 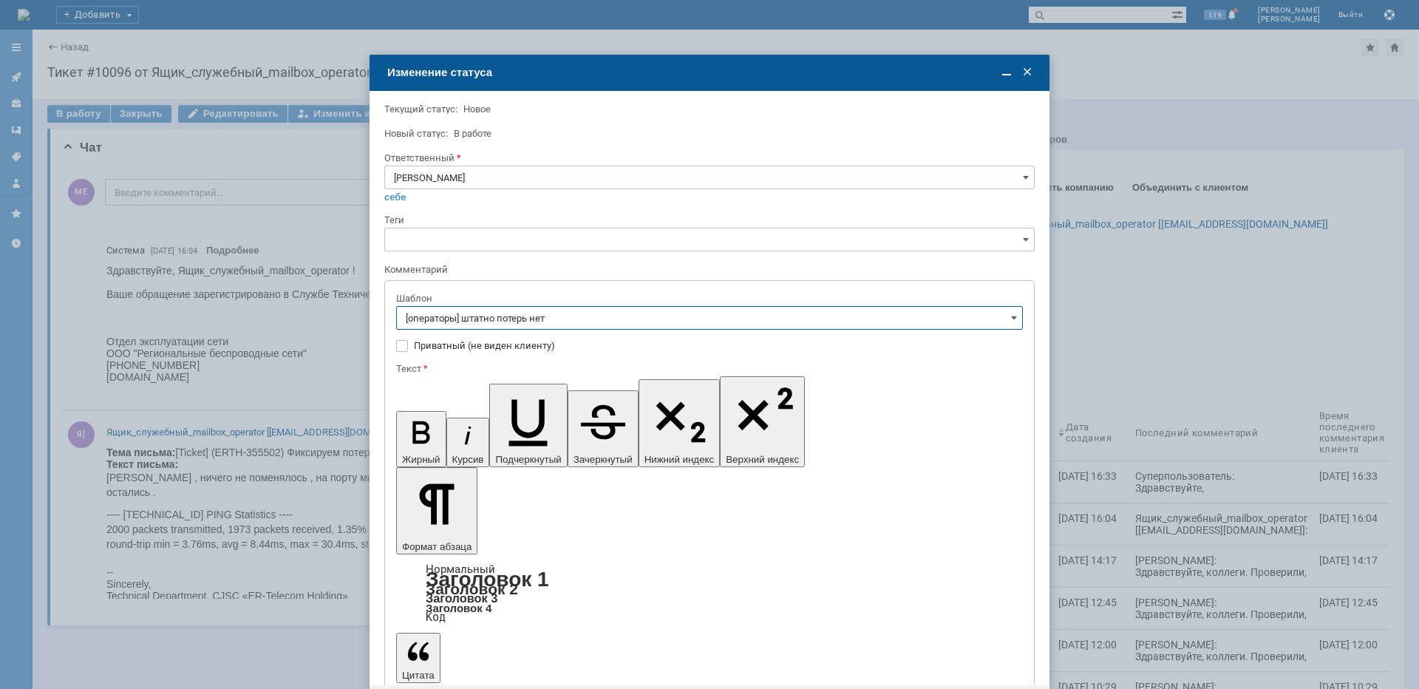 I want to click on div: Шаблон, so click(x=708, y=298).